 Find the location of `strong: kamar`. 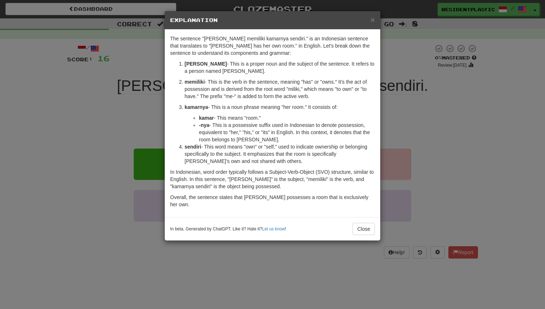

strong: kamar is located at coordinates (206, 118).